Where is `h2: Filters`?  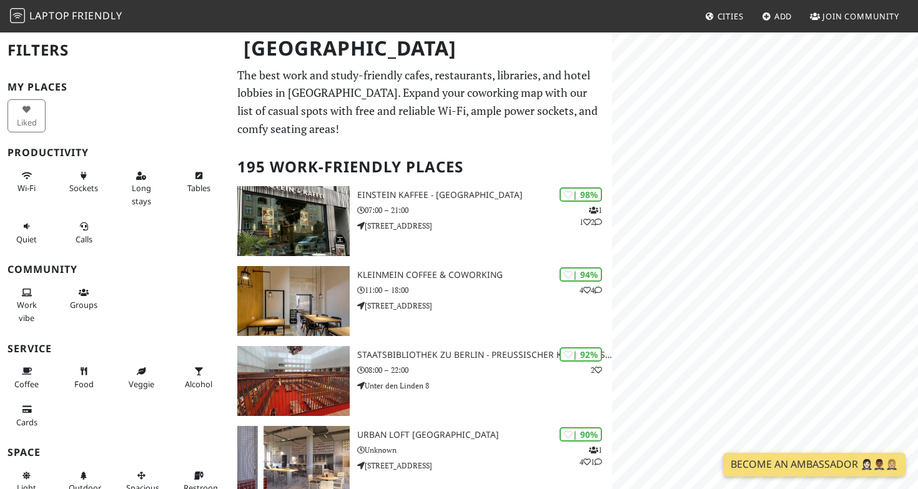
h2: Filters is located at coordinates (115, 50).